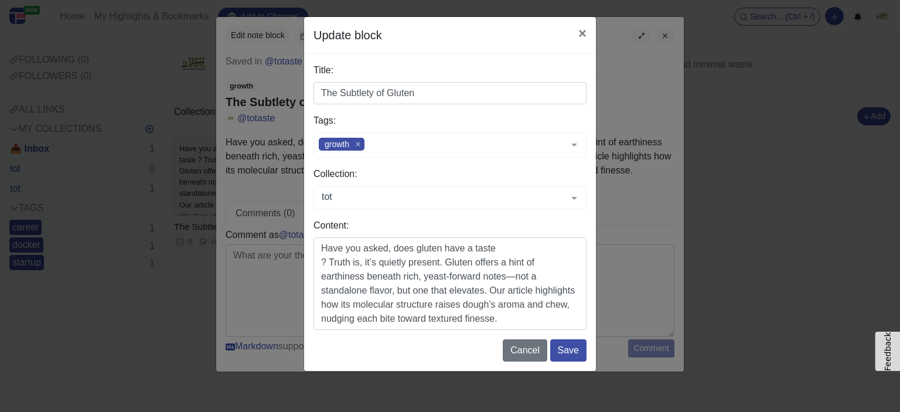 The image size is (900, 412). Describe the element at coordinates (347, 35) in the screenshot. I see `h5: Update block` at that location.